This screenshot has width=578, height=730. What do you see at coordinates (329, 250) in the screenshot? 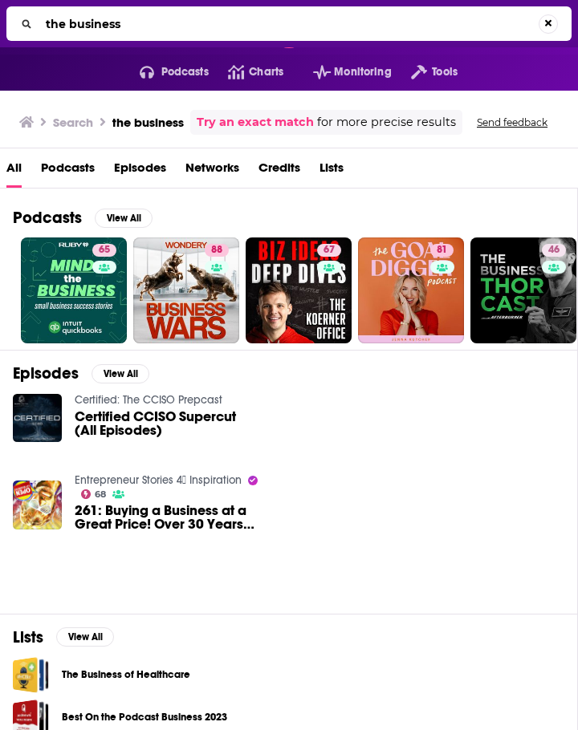
I see `span: 67` at bounding box center [329, 250].